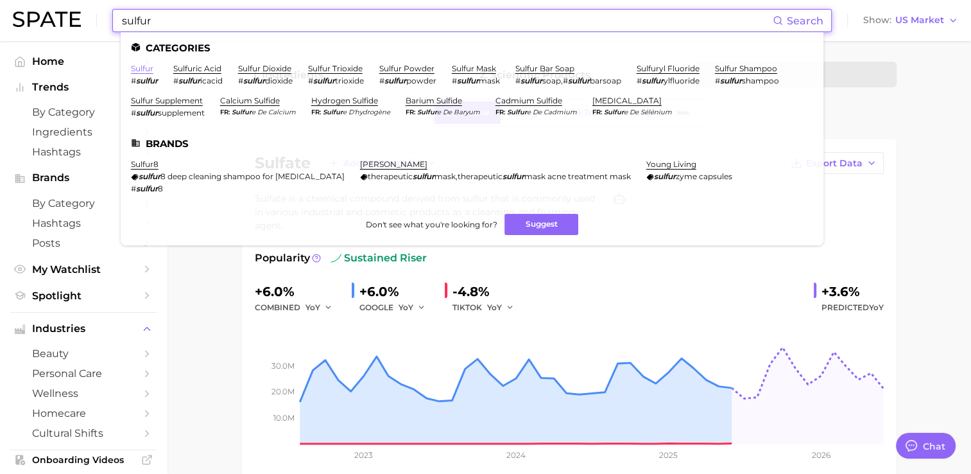 The height and width of the screenshot is (474, 971). I want to click on span: supplement, so click(181, 112).